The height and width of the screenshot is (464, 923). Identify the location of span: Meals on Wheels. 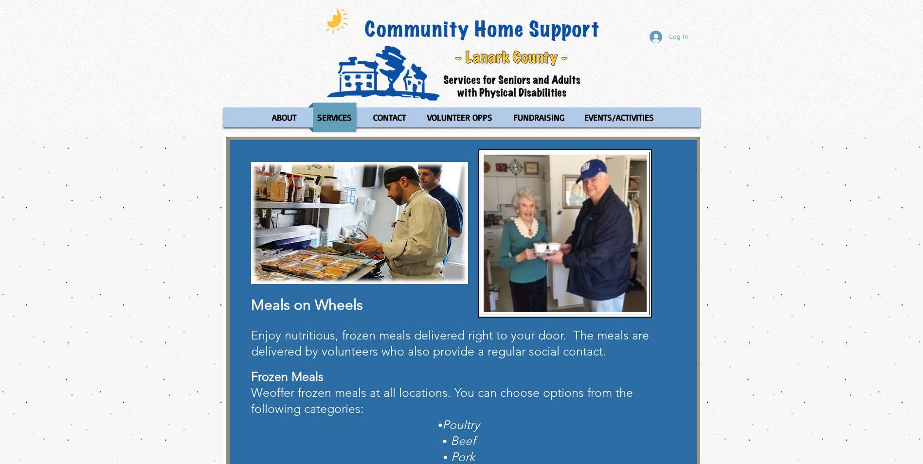
(307, 305).